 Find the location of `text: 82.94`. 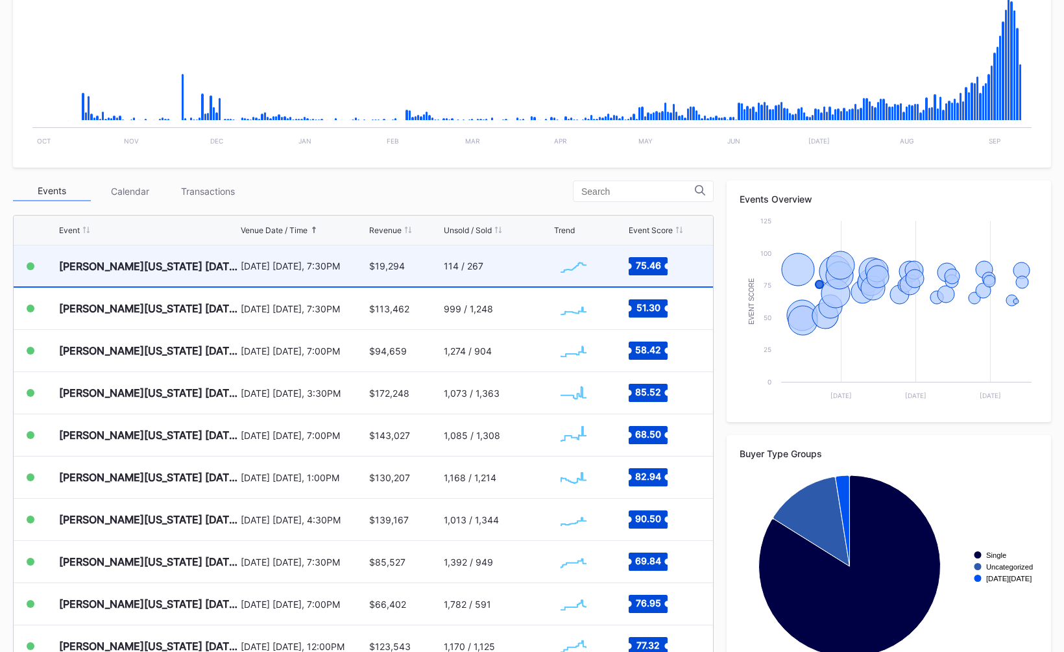

text: 82.94 is located at coordinates (648, 476).